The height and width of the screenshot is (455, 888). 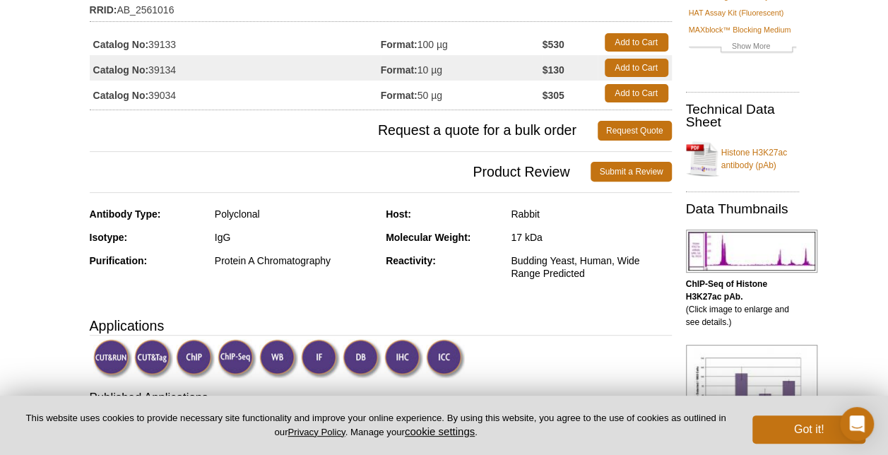 I want to click on span: Product Review, so click(x=340, y=172).